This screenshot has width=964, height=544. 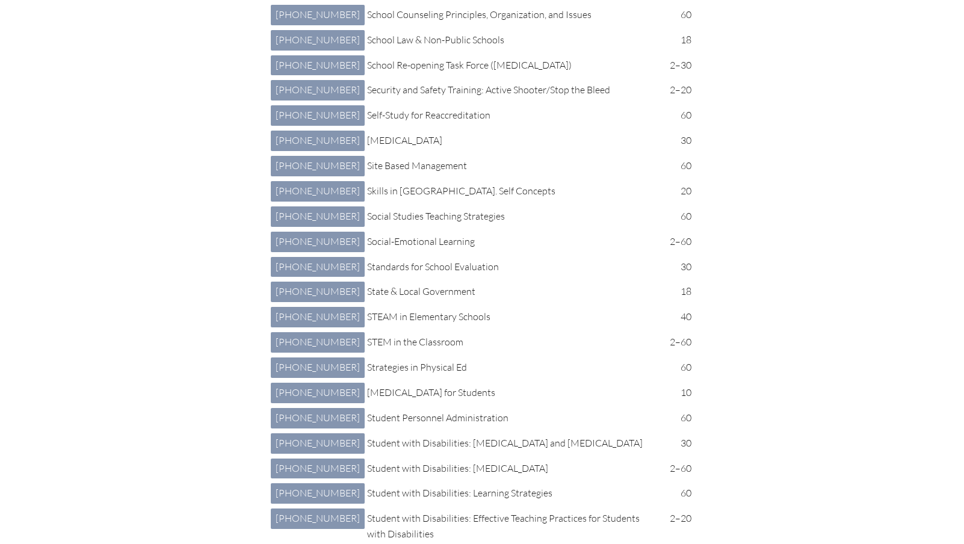 What do you see at coordinates (511, 166) in the screenshot?
I see `p: Site Based Management` at bounding box center [511, 166].